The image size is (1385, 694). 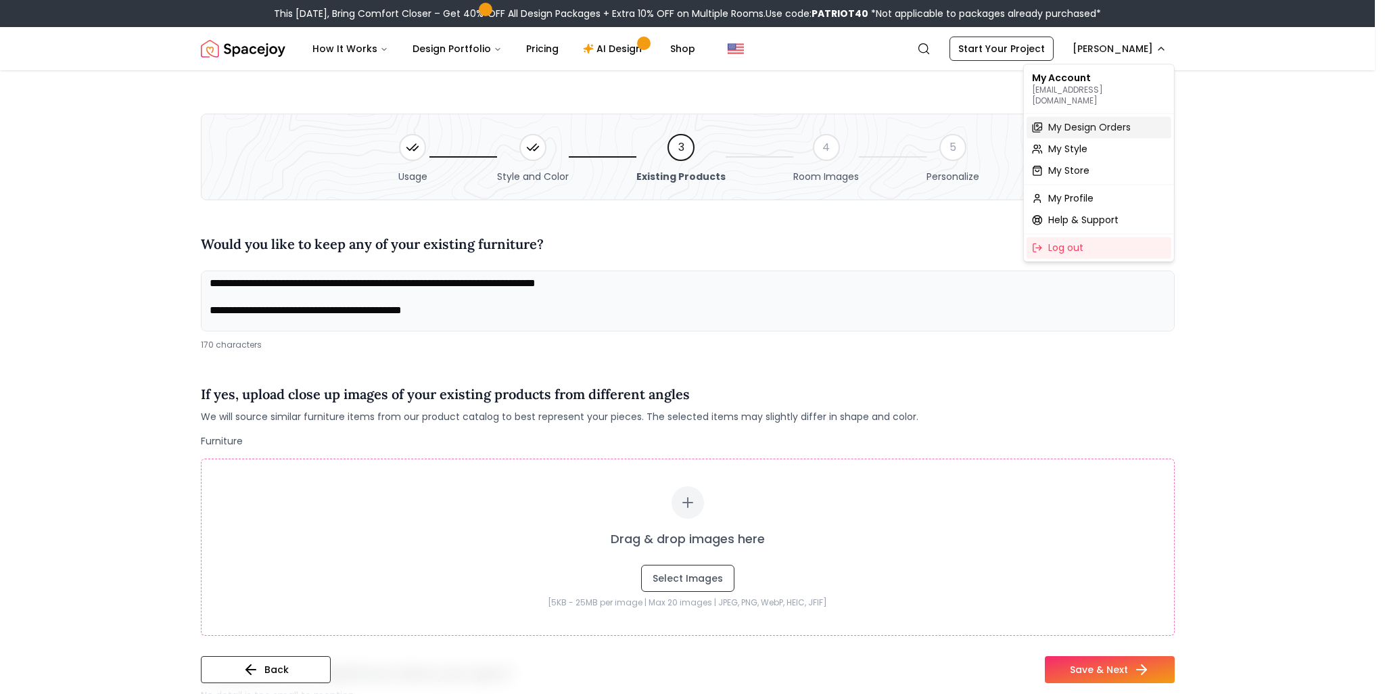 I want to click on a: My Design Orders, so click(x=1099, y=127).